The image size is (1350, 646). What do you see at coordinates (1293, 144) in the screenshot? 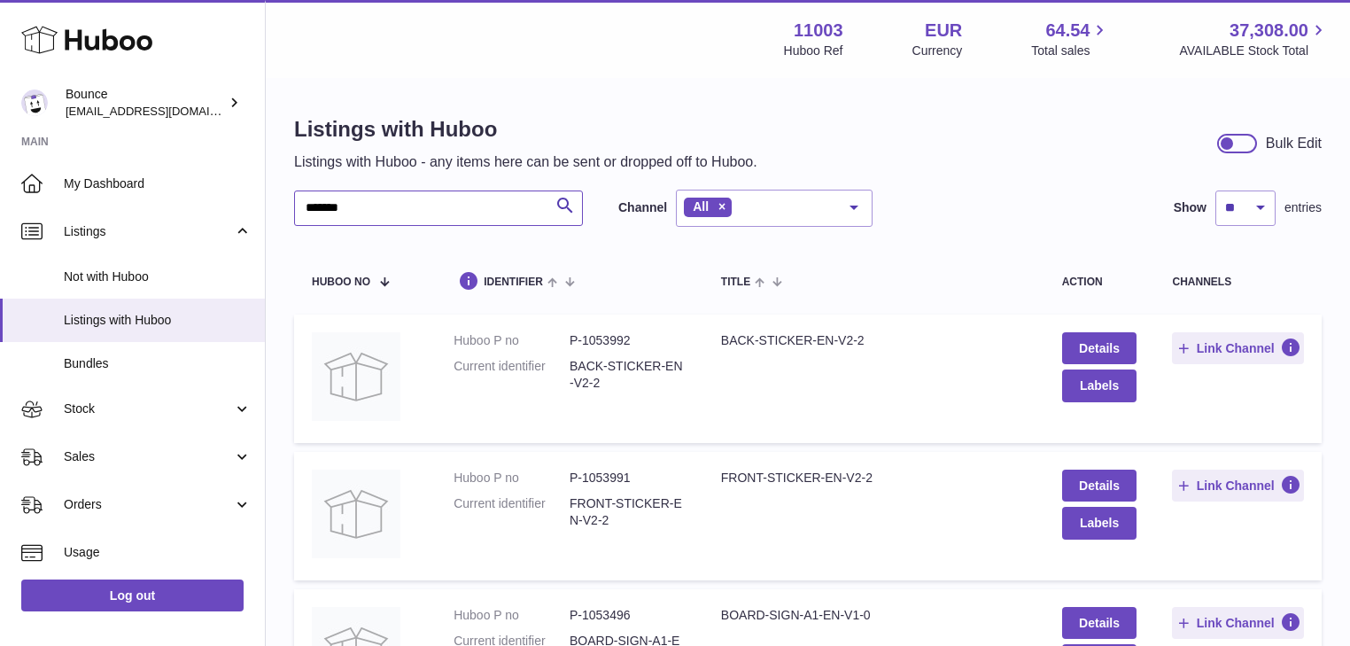
I see `div: Bulk Edit` at bounding box center [1293, 144].